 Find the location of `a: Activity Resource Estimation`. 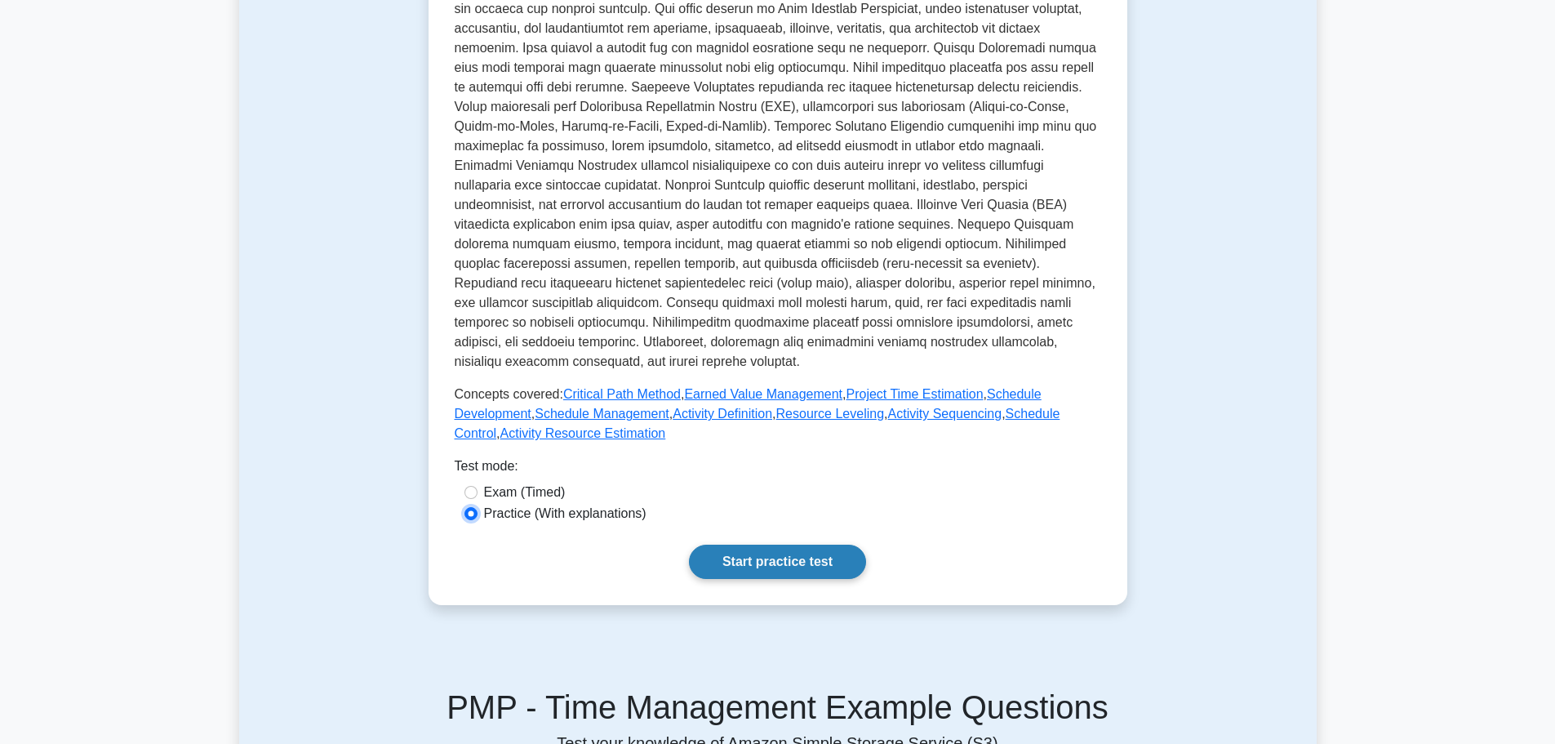

a: Activity Resource Estimation is located at coordinates (583, 433).